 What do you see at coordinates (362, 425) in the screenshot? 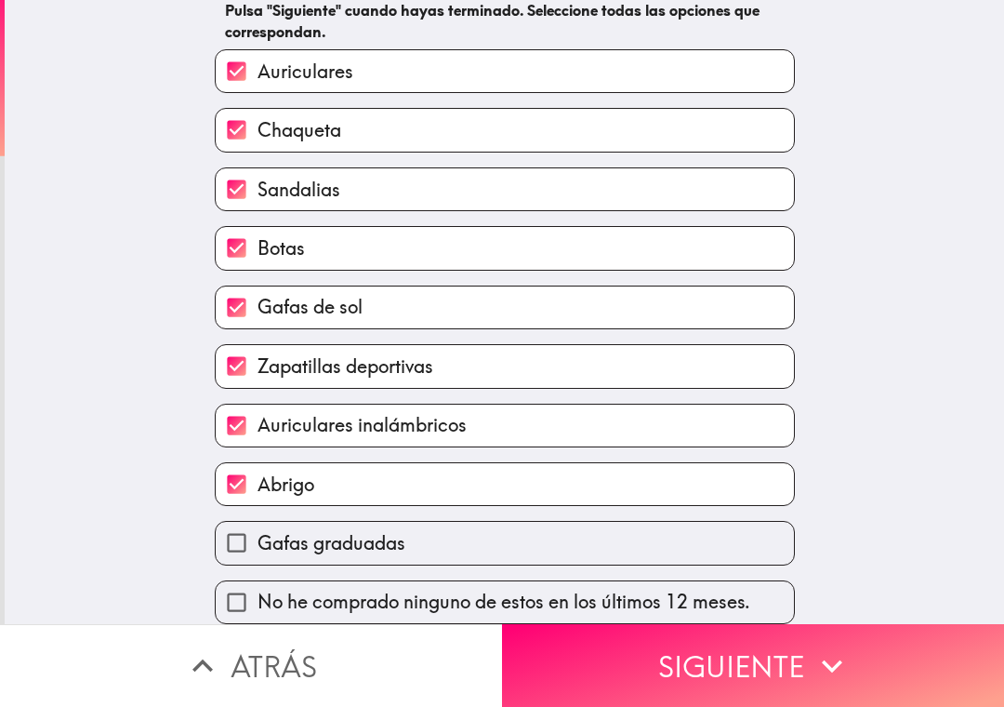
I see `span: Auriculares inalámbricos` at bounding box center [362, 425].